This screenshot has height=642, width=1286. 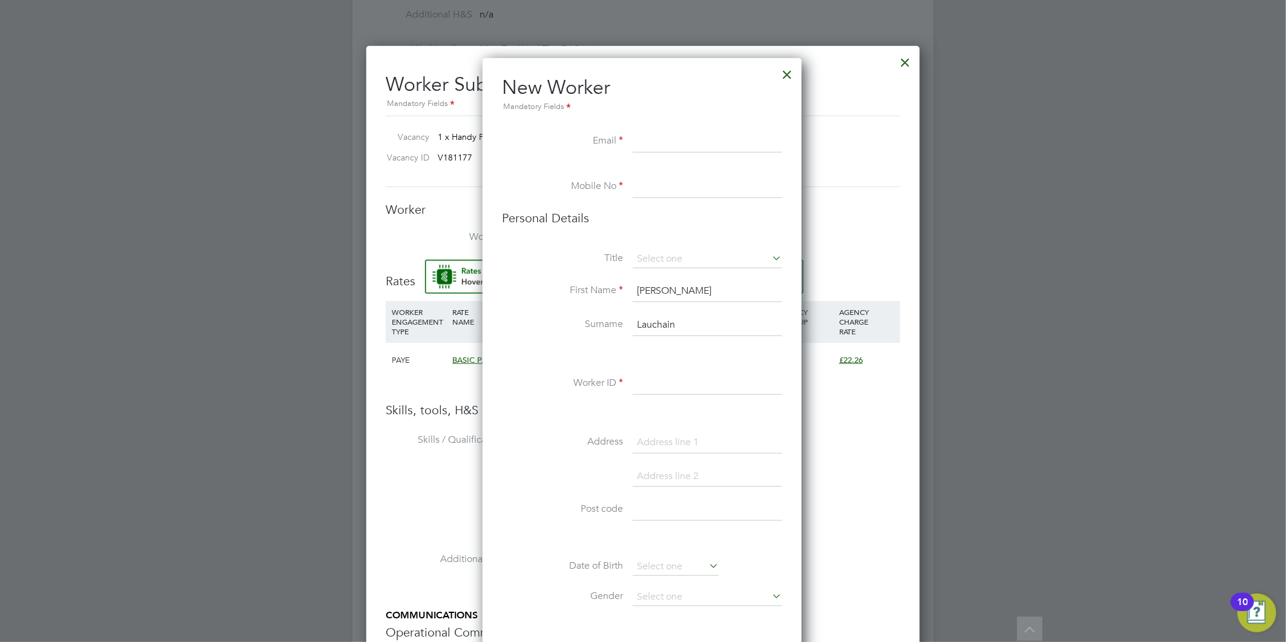 I want to click on label: Additional H&S, so click(x=446, y=559).